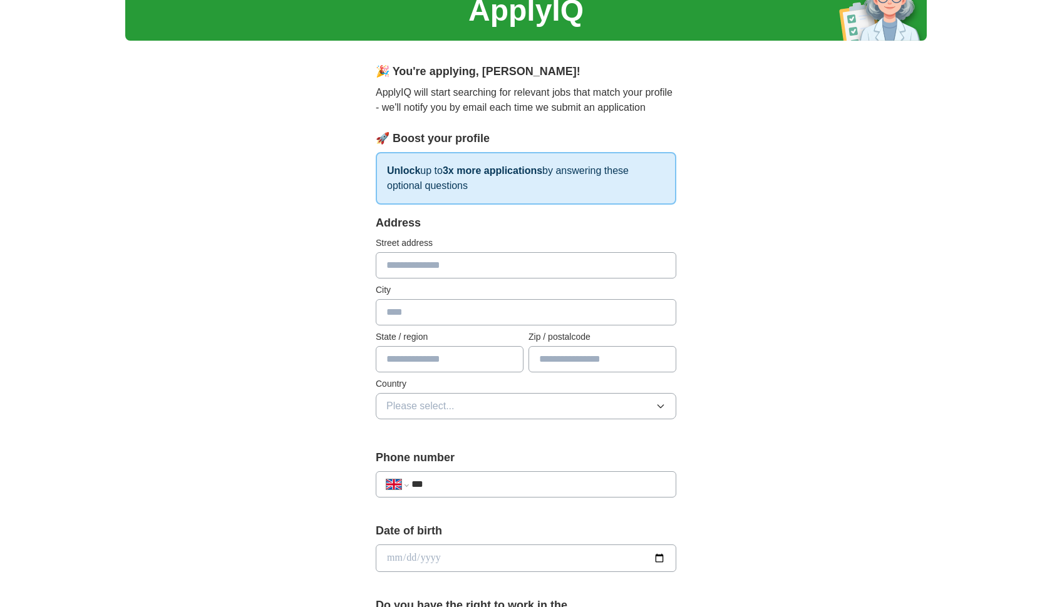 The height and width of the screenshot is (607, 1052). Describe the element at coordinates (526, 178) in the screenshot. I see `p: up to by answering these optional questions` at that location.